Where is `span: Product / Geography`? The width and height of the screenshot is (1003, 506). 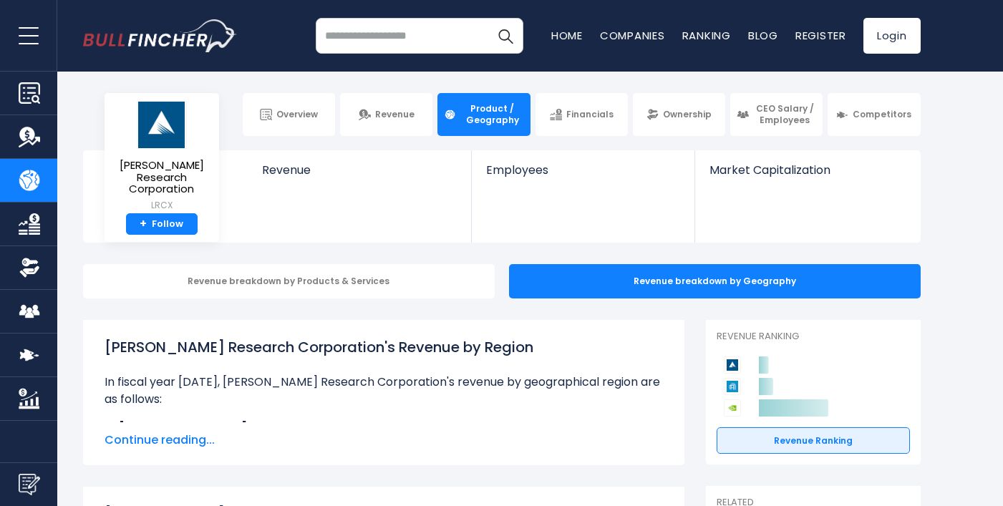
span: Product / Geography is located at coordinates (492, 114).